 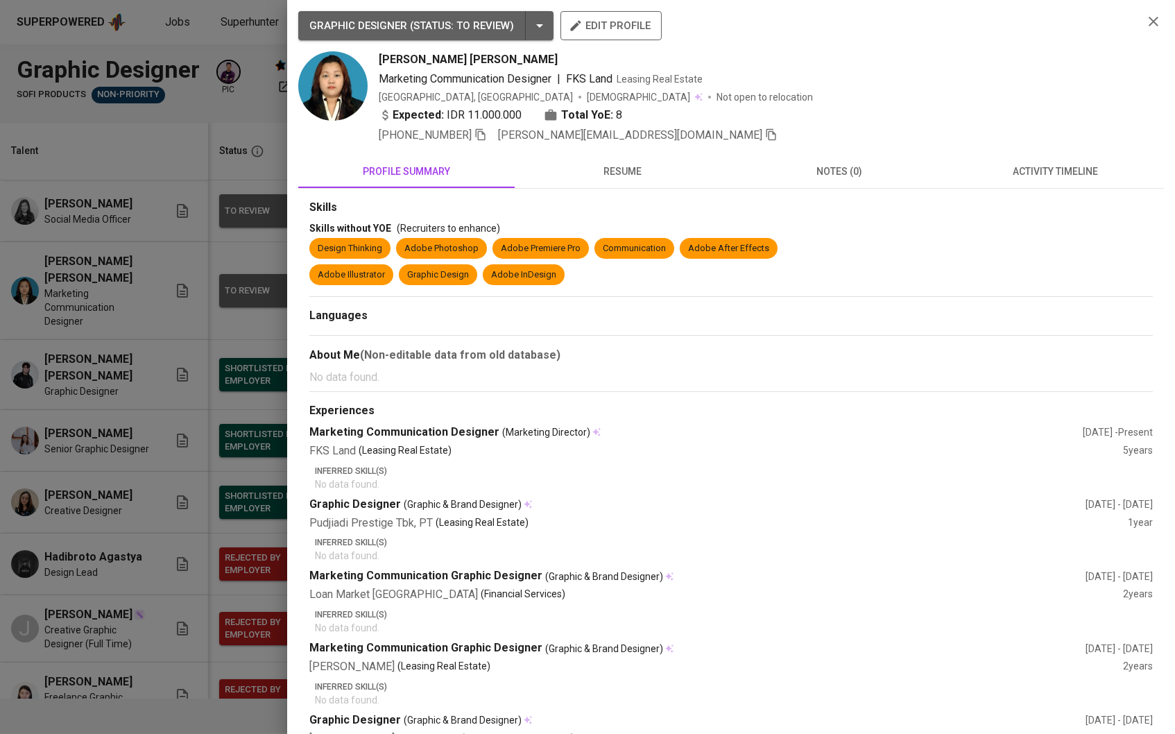 What do you see at coordinates (426, 26) in the screenshot?
I see `button: GRAPHIC DESIGNER (STATUS: To Review)` at bounding box center [426, 26].